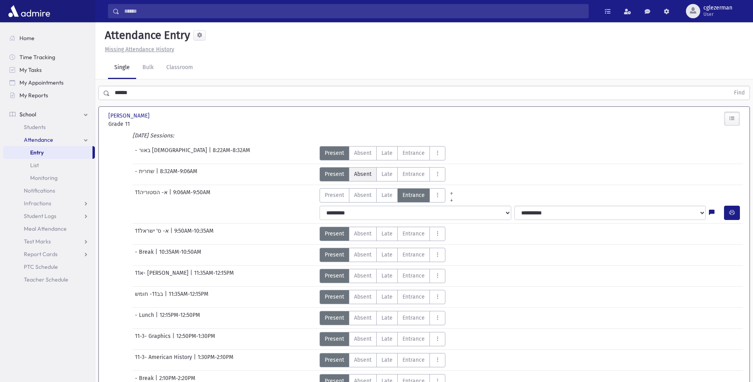 This screenshot has width=753, height=382. I want to click on a: Entry, so click(48, 152).